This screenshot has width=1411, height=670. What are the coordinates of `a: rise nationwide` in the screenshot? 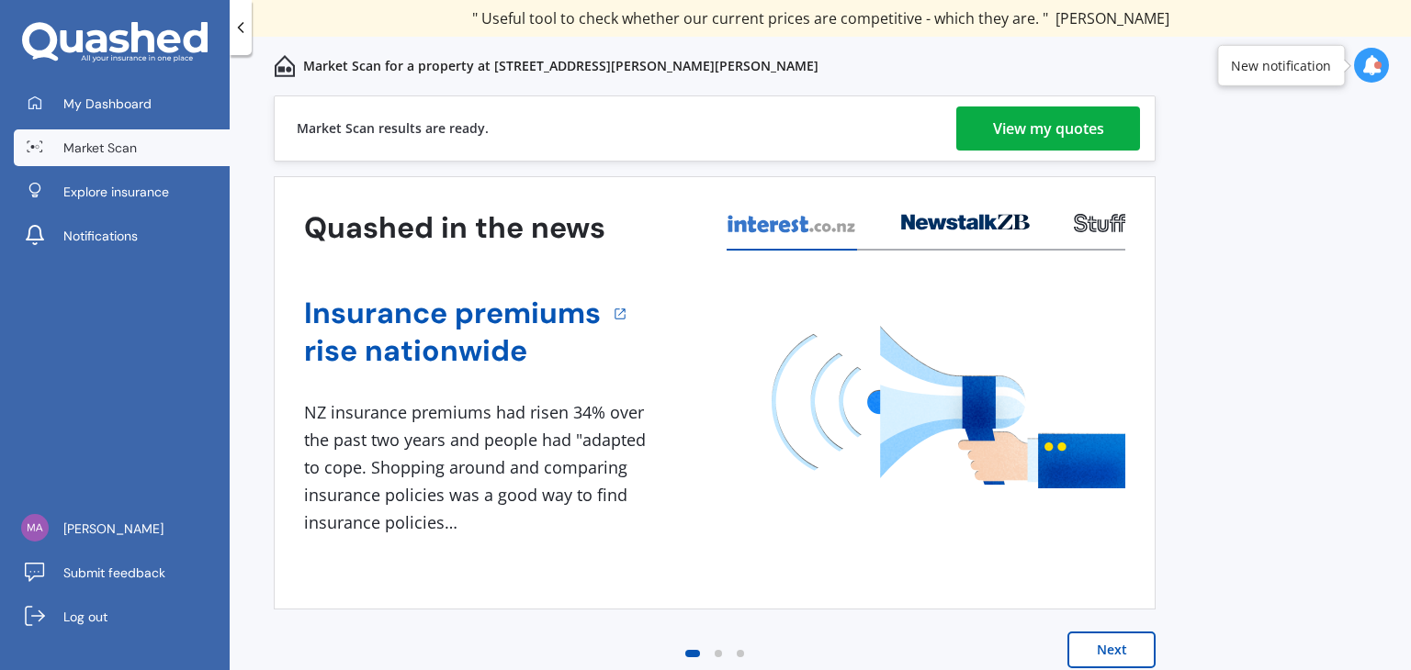 It's located at (452, 351).